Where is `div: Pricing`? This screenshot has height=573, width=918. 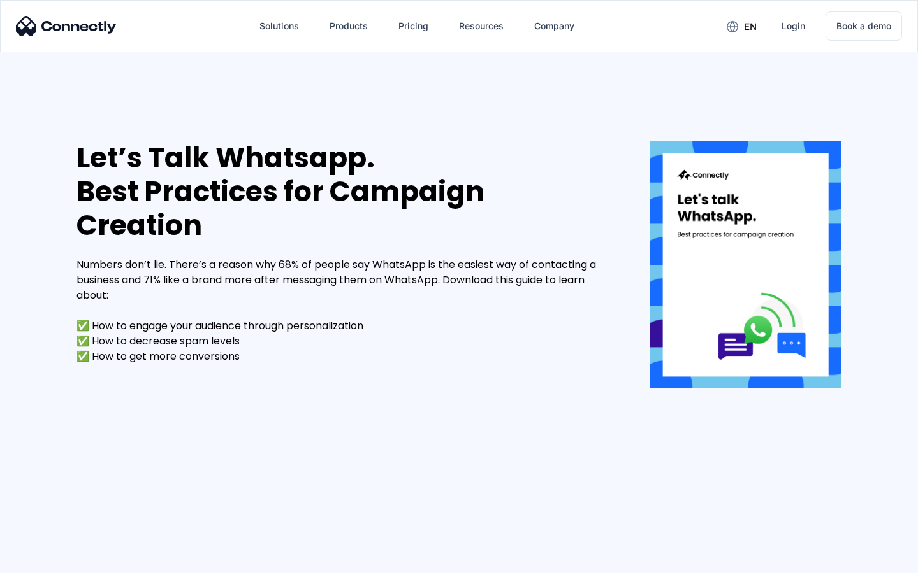 div: Pricing is located at coordinates (413, 26).